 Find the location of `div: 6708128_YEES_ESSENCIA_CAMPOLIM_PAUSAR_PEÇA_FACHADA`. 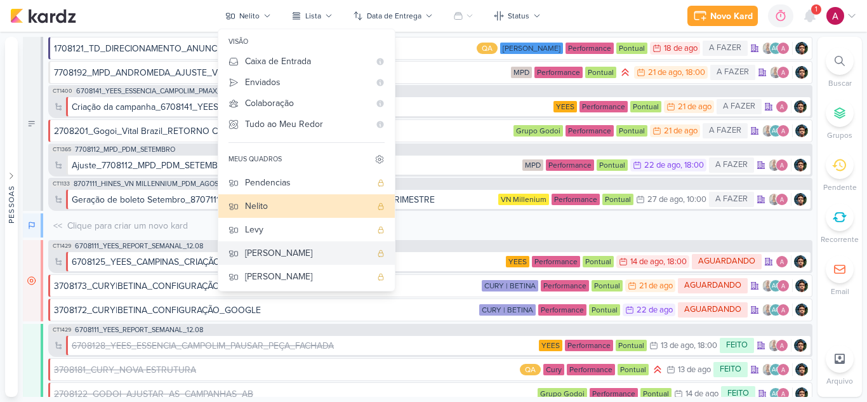

div: 6708128_YEES_ESSENCIA_CAMPOLIM_PAUSAR_PEÇA_FACHADA is located at coordinates (202, 345).